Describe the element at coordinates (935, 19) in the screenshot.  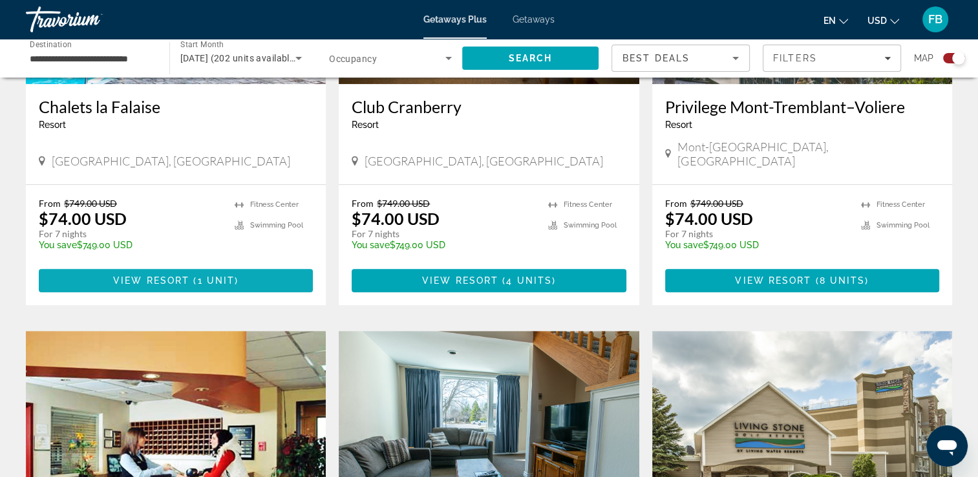
I see `button: User Menu` at that location.